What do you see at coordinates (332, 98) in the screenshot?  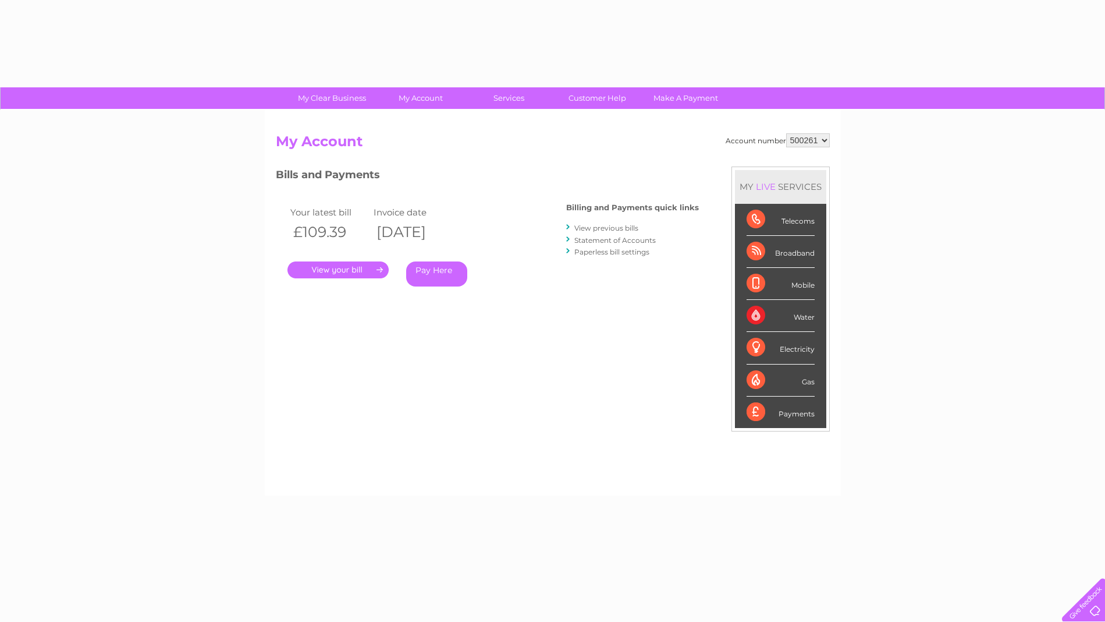 I see `a: My Clear Business` at bounding box center [332, 98].